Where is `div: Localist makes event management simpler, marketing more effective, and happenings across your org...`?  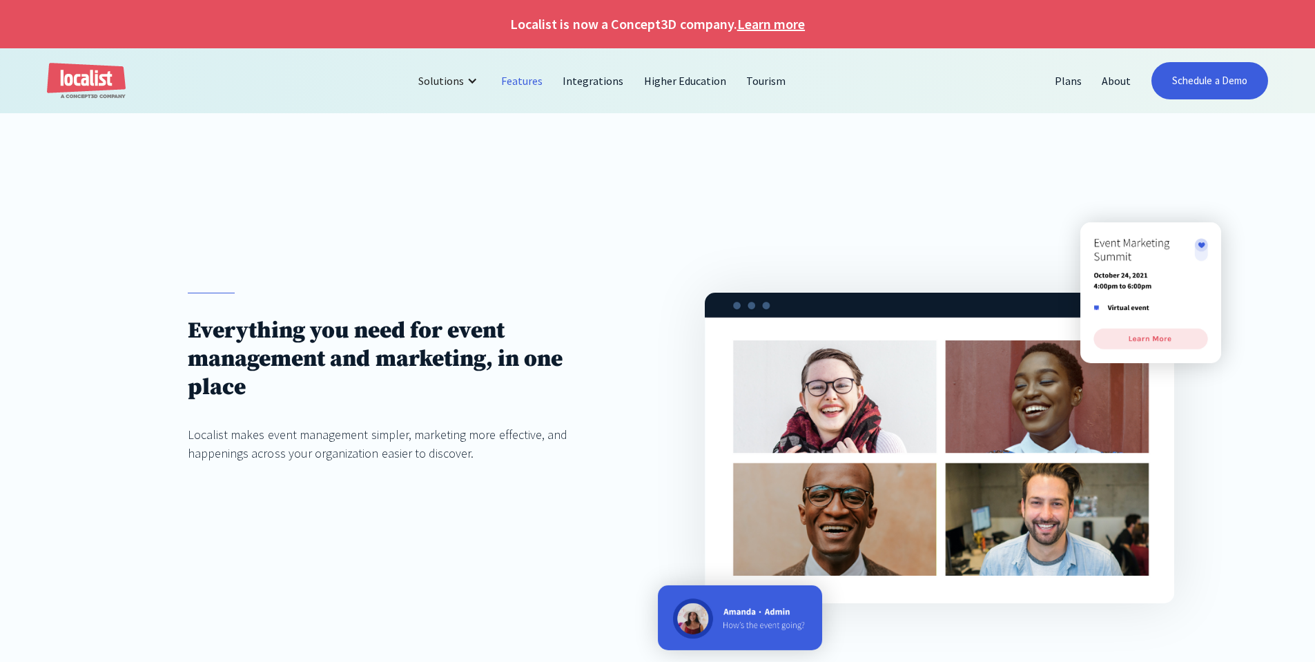
div: Localist makes event management simpler, marketing more effective, and happenings across your org... is located at coordinates (399, 444).